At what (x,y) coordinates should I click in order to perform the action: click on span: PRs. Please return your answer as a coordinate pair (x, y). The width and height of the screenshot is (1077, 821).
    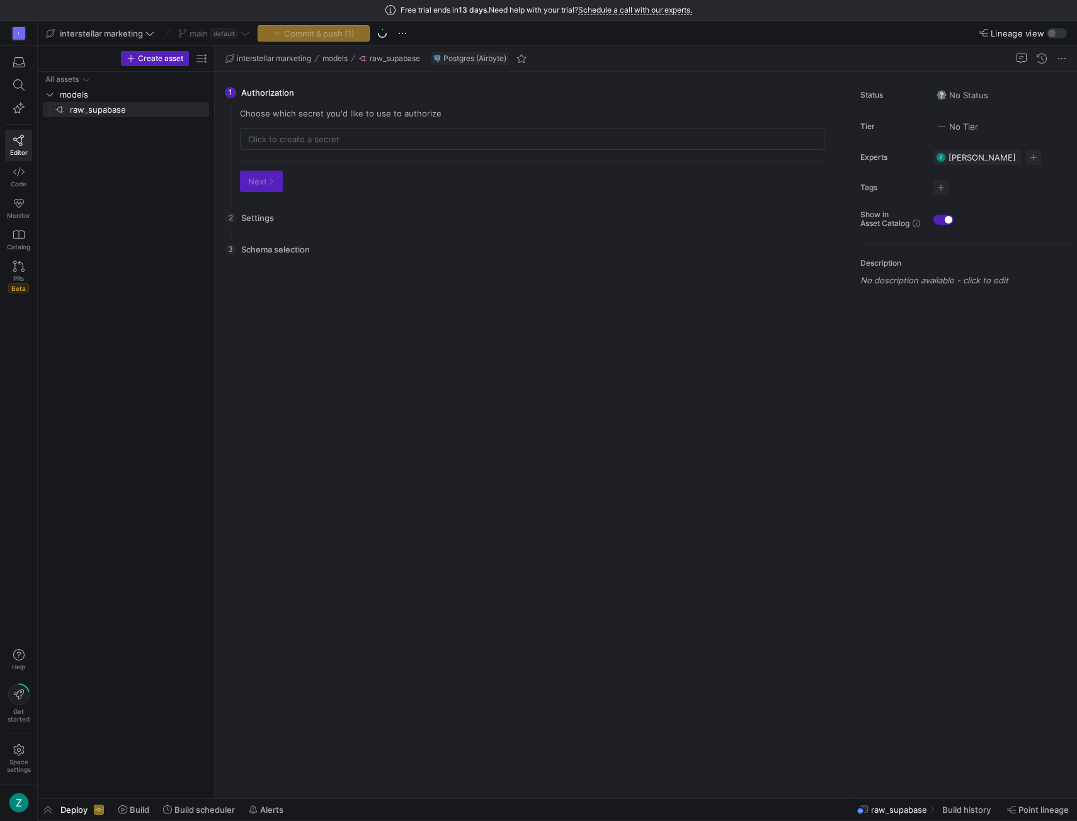
    Looking at the image, I should click on (18, 278).